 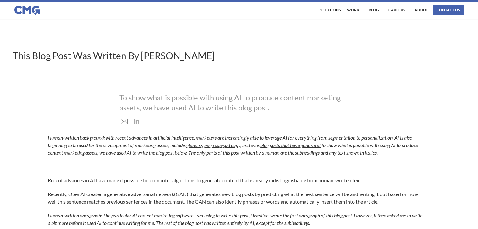 I want to click on div: To show what is possible with using AI to produce content marketing assets, we have used AI to wr..., so click(x=239, y=103).